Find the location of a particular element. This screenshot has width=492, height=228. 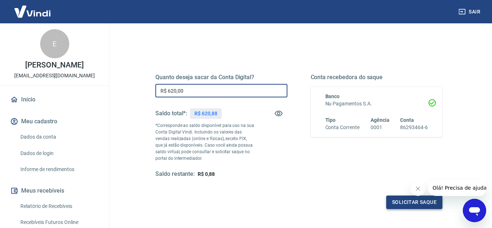

button: Sair is located at coordinates (470, 12).